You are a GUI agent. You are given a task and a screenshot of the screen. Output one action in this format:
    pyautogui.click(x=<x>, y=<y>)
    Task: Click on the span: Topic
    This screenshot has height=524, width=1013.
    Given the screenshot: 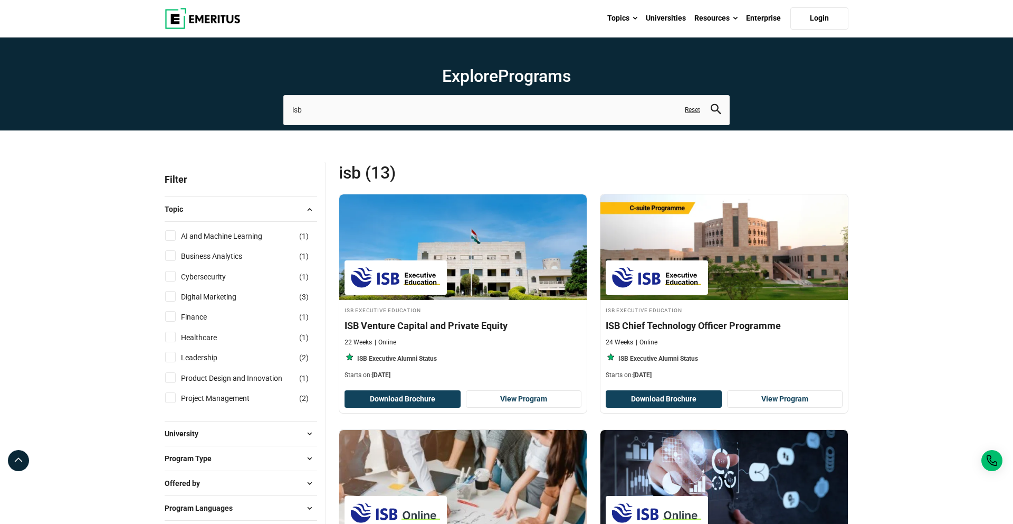 What is the action you would take?
    pyautogui.click(x=178, y=209)
    